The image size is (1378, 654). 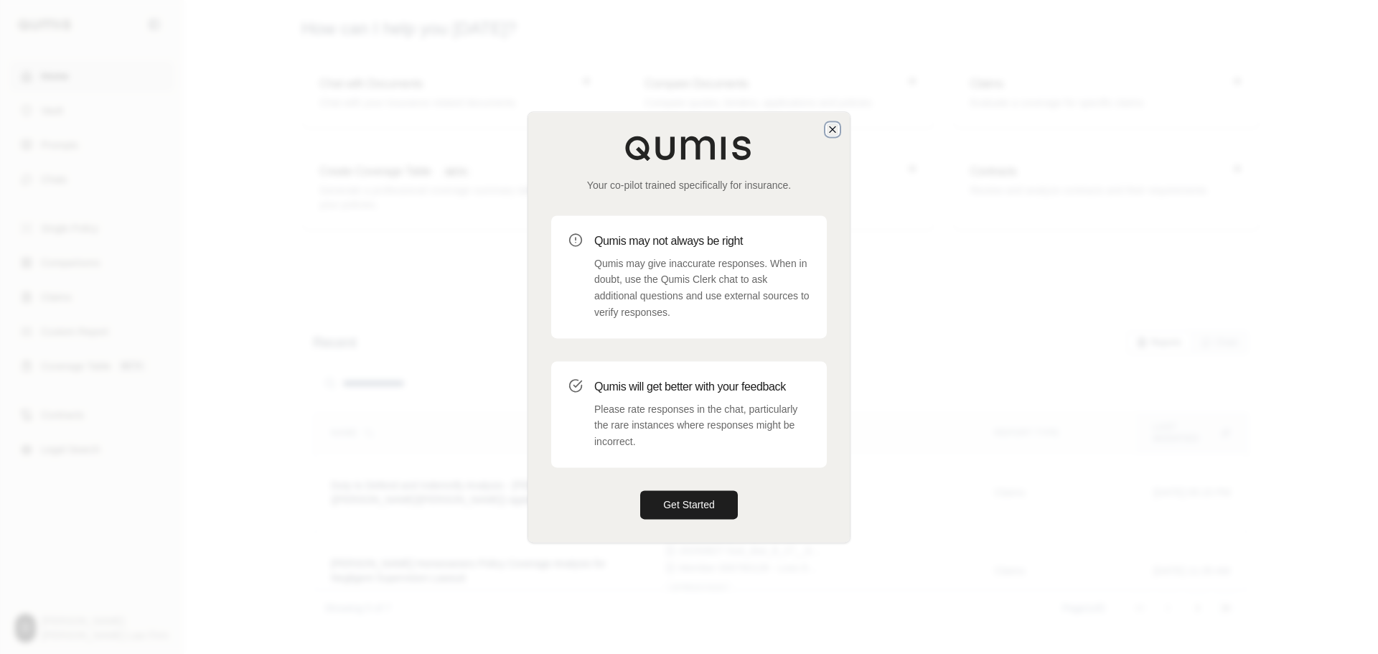 What do you see at coordinates (702, 241) in the screenshot?
I see `h3: Qumis may not always be right` at bounding box center [702, 241].